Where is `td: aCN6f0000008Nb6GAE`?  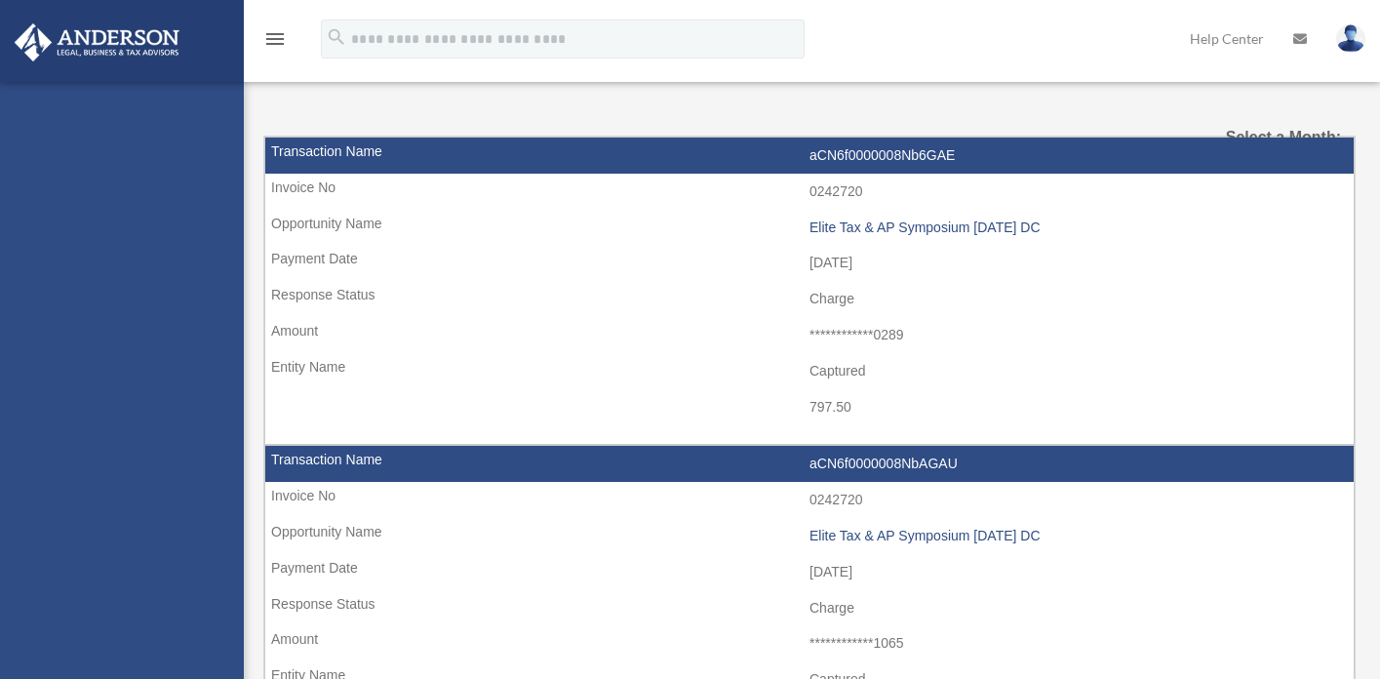 td: aCN6f0000008Nb6GAE is located at coordinates (810, 156).